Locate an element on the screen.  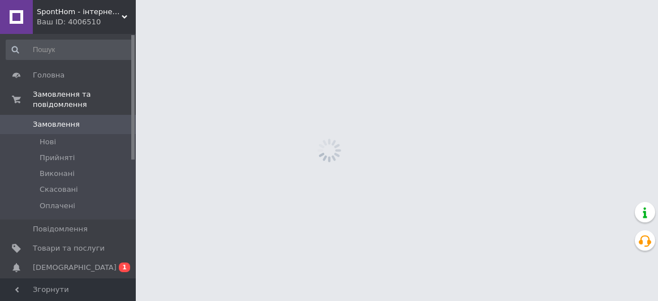
span: Товари та послуги is located at coordinates (68, 248).